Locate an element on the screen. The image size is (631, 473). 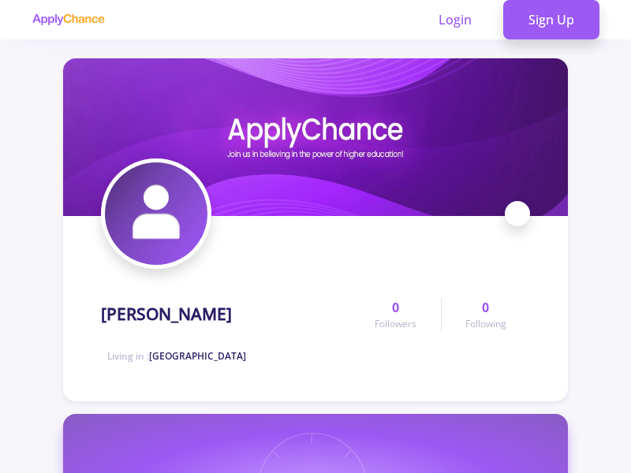
span: Living in : is located at coordinates (177, 356).